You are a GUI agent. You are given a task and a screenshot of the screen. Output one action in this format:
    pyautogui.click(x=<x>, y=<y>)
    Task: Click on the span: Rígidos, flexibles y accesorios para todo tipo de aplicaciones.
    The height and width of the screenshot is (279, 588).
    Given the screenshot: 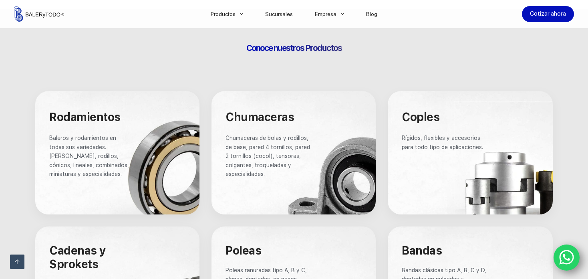 What is the action you would take?
    pyautogui.click(x=443, y=142)
    